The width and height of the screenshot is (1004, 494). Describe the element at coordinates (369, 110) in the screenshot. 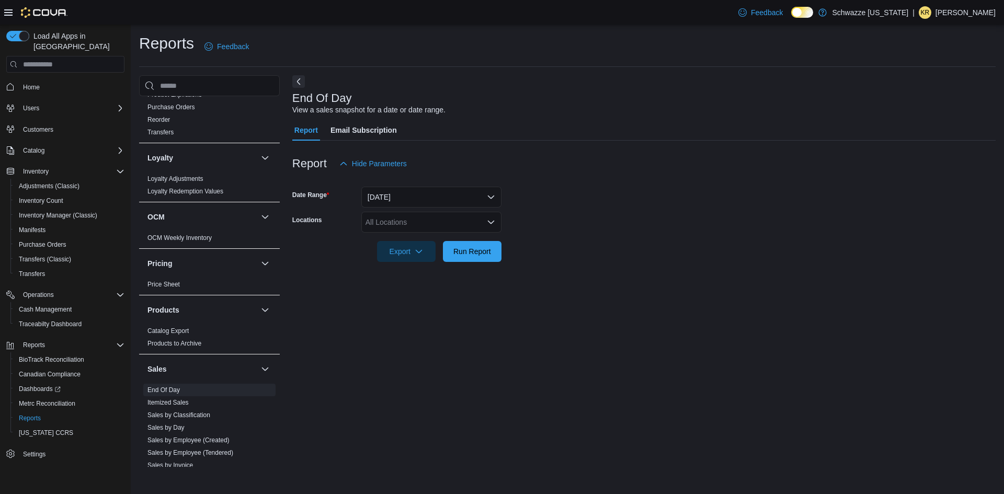

I see `div: View a sales snapshot for a date or date range.` at that location.